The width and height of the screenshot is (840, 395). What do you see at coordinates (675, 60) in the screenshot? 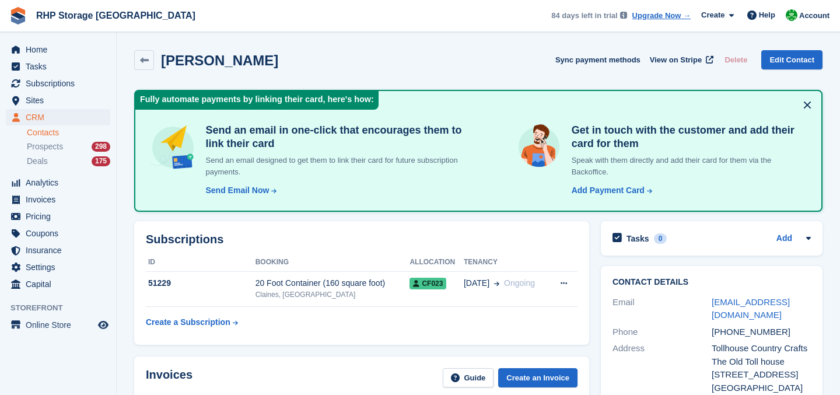
I see `span: View on Stripe` at bounding box center [675, 60].